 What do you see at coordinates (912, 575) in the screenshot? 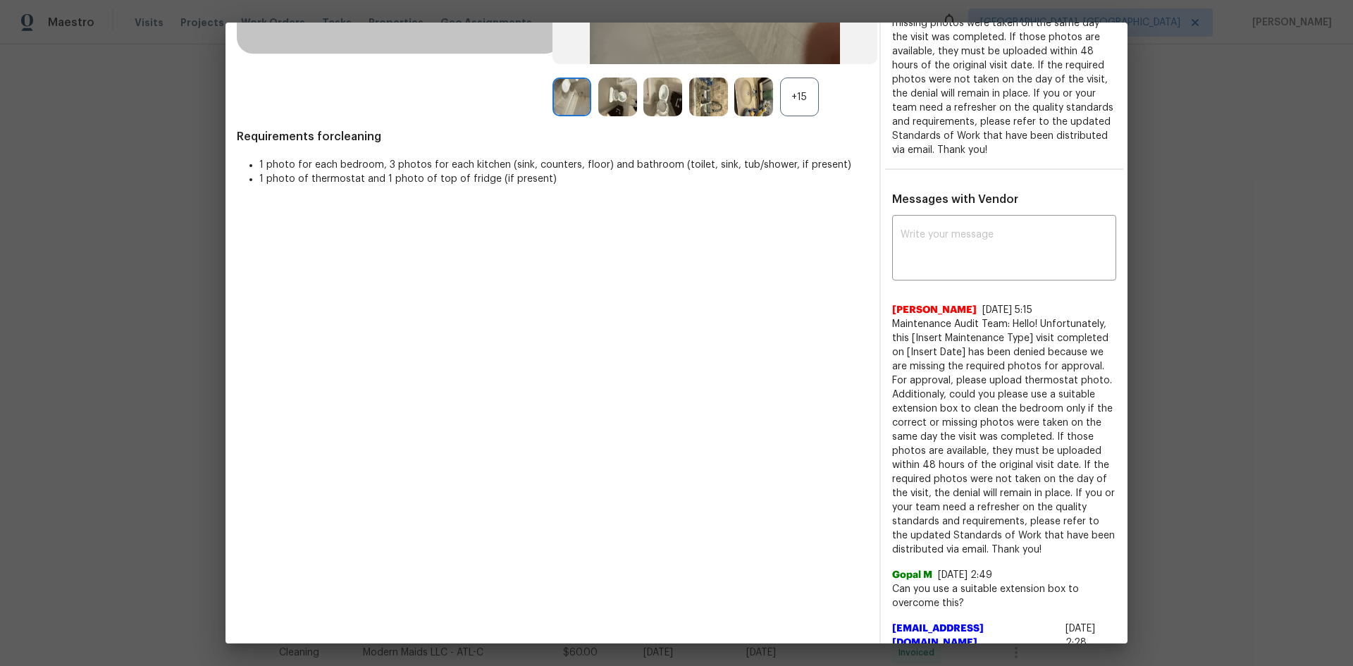
I see `span: Gopal M` at bounding box center [912, 575].